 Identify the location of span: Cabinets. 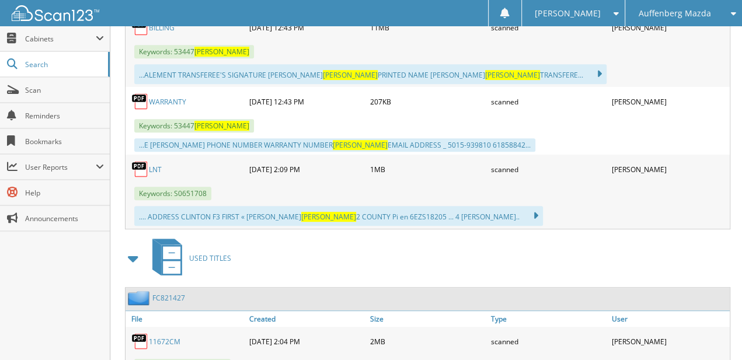
(60, 39).